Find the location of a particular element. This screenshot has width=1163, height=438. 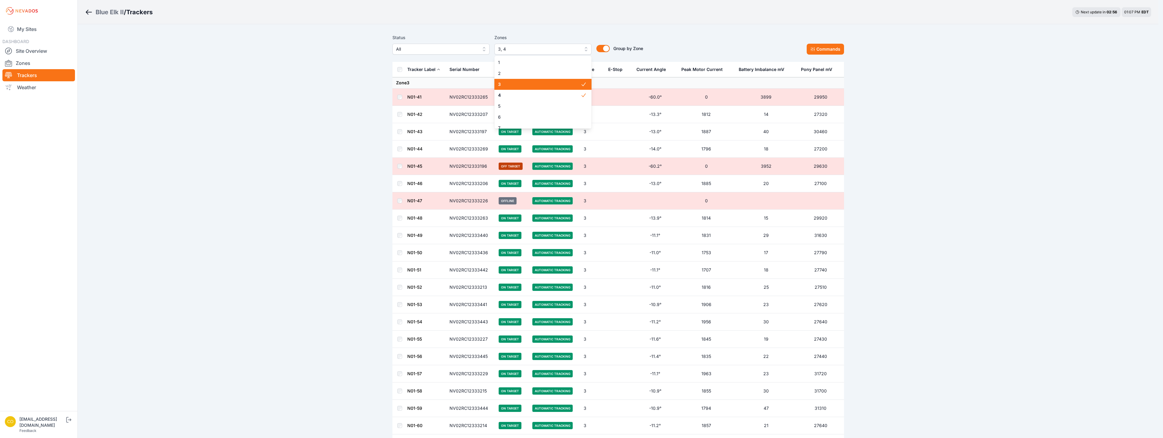

span: 7 is located at coordinates (539, 128).